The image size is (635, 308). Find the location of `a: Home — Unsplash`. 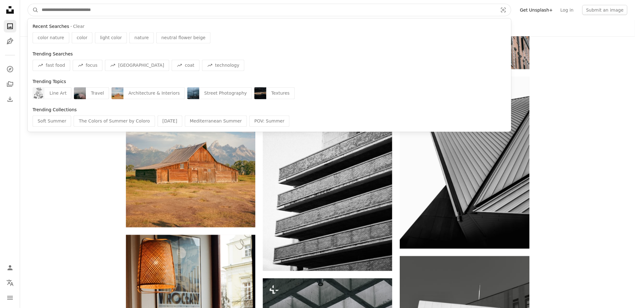

a: Home — Unsplash is located at coordinates (10, 11).